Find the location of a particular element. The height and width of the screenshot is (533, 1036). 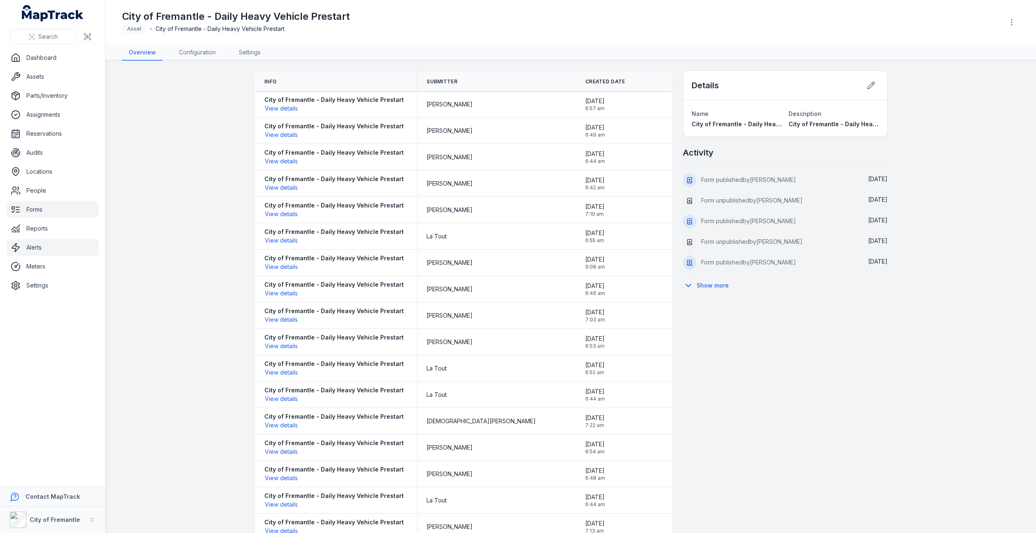

time: 15/10/2025, 3:03:27 pm is located at coordinates (878, 179).